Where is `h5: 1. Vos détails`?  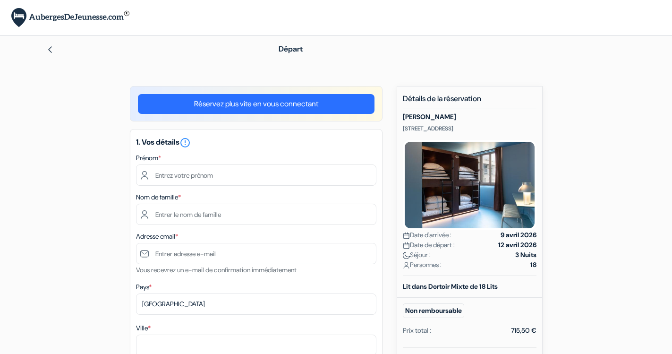 h5: 1. Vos détails is located at coordinates (256, 143).